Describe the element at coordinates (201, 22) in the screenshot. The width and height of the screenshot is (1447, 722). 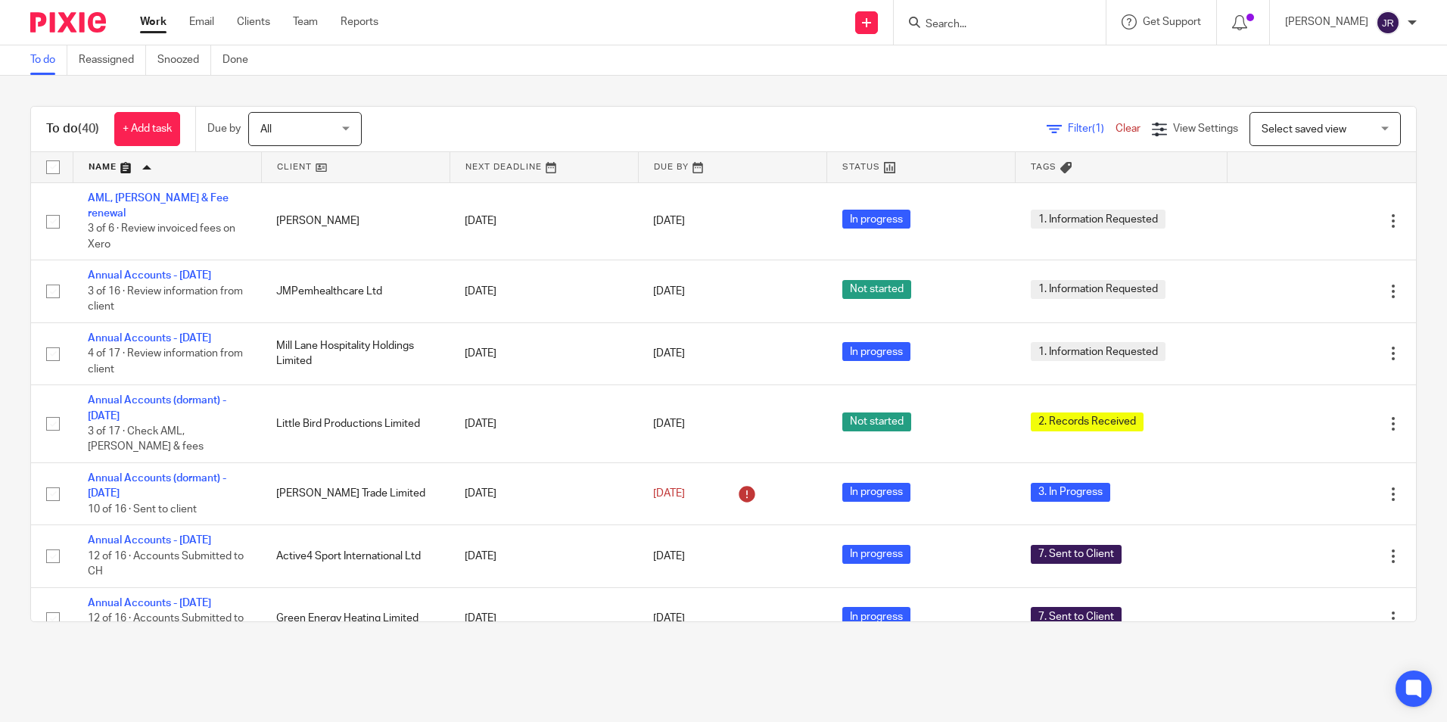
I see `a: Email` at that location.